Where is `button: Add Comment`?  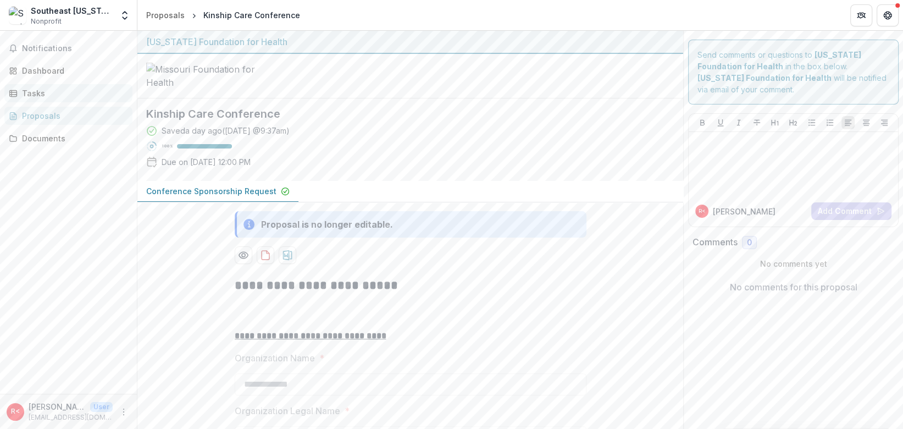
button: Add Comment is located at coordinates (852, 211).